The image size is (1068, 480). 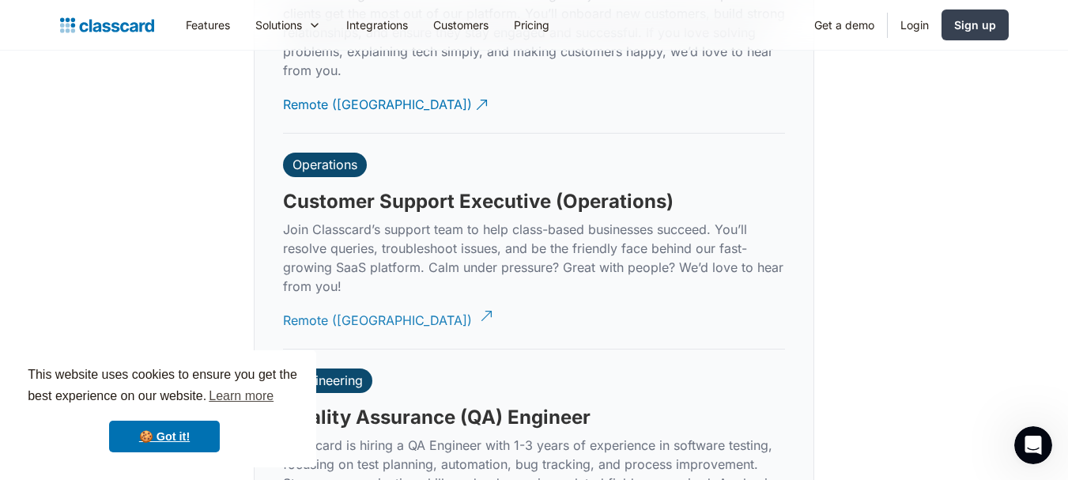 I want to click on a: Features, so click(x=208, y=24).